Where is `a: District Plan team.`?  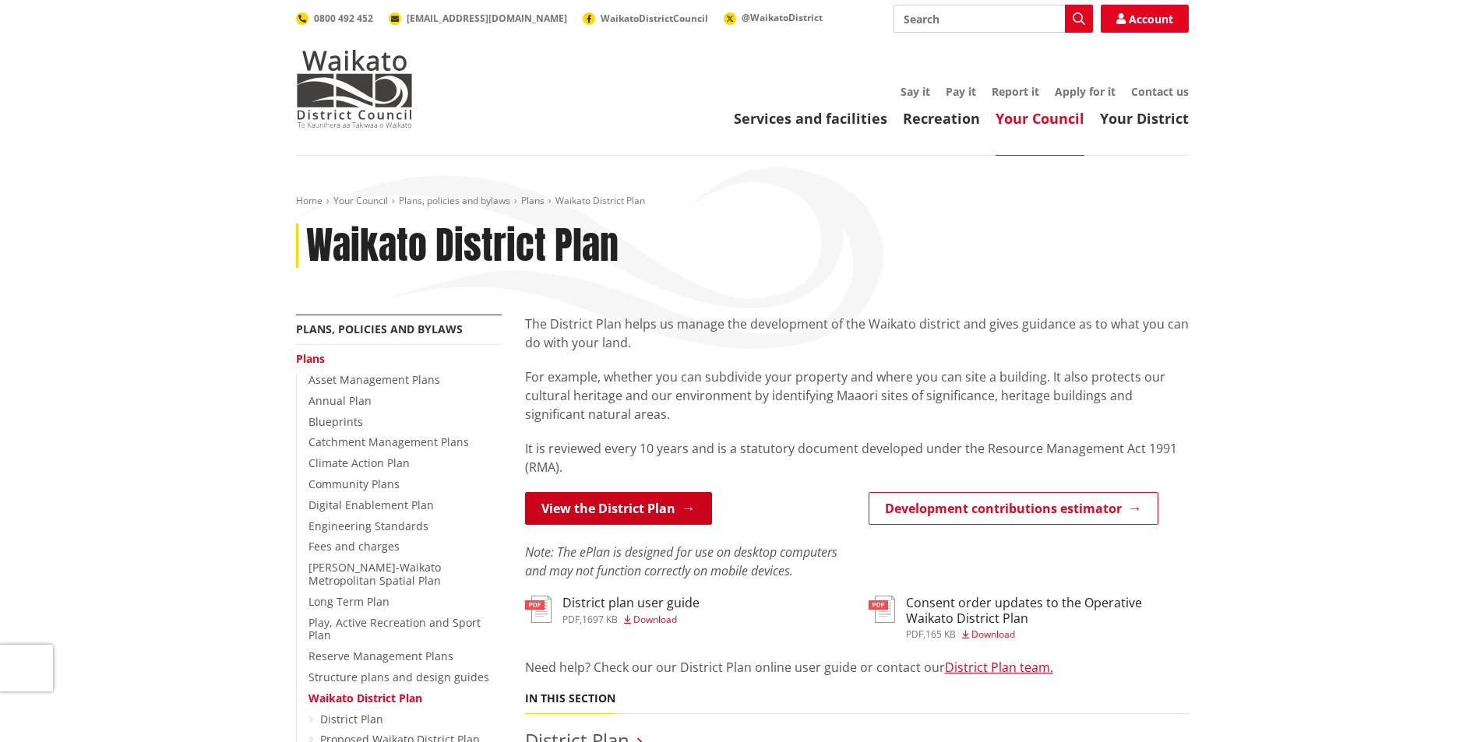
a: District Plan team. is located at coordinates (999, 668).